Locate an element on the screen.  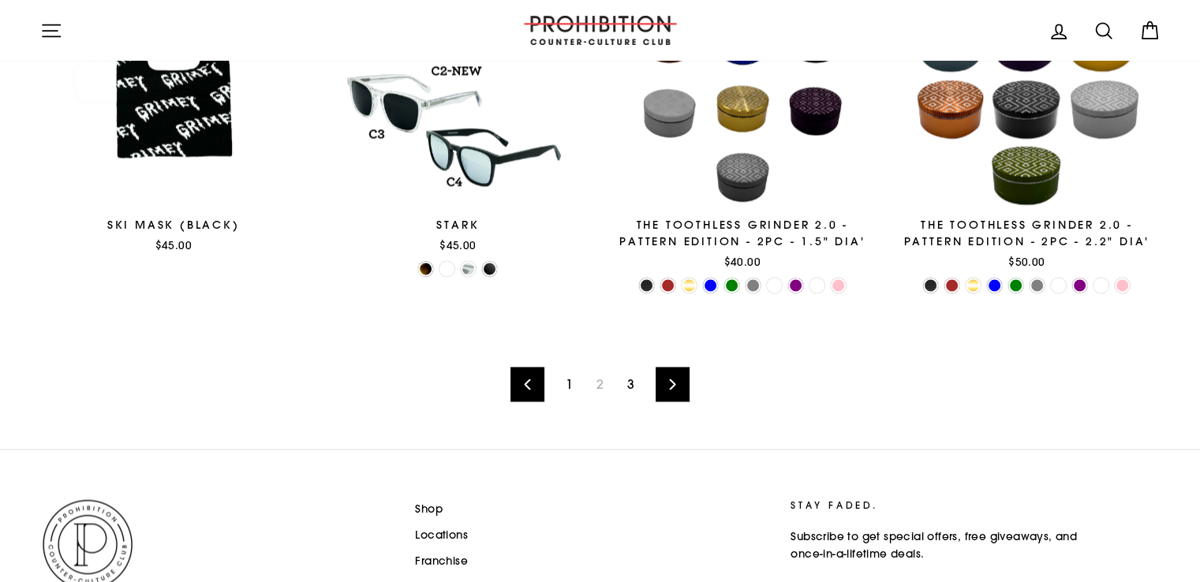
div: STARK is located at coordinates (458, 225).